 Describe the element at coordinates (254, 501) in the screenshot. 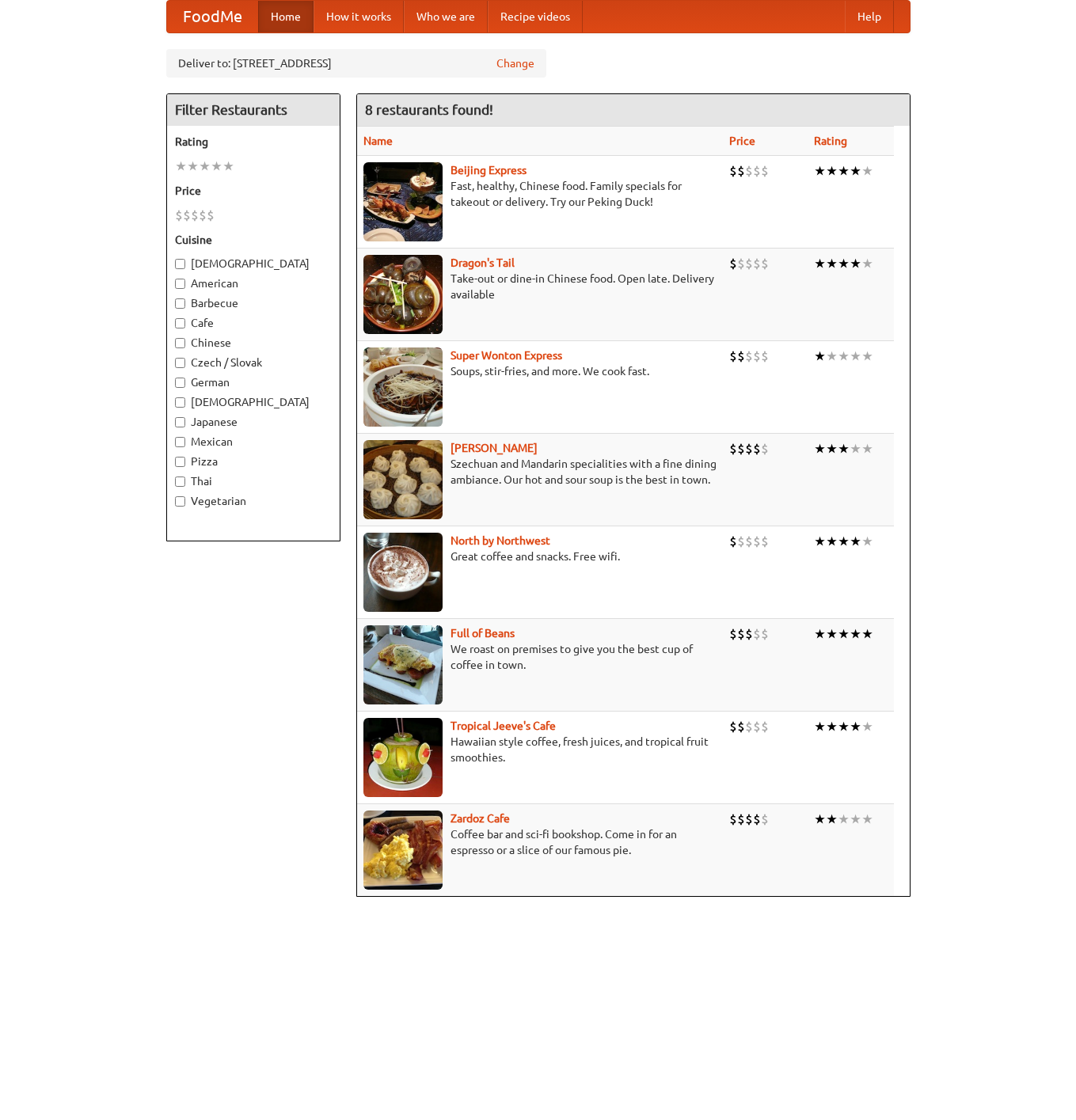

I see `label: Vegetarian` at that location.